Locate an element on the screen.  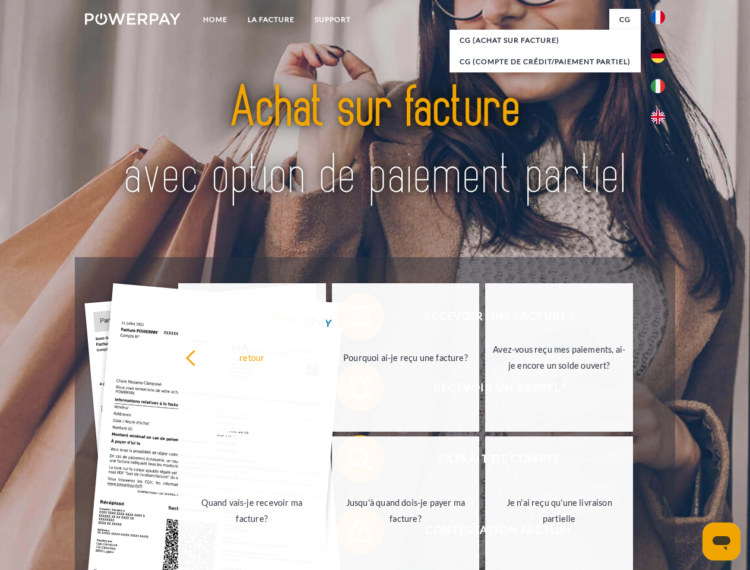
img: title-powerpay_fr.svg is located at coordinates (375, 142).